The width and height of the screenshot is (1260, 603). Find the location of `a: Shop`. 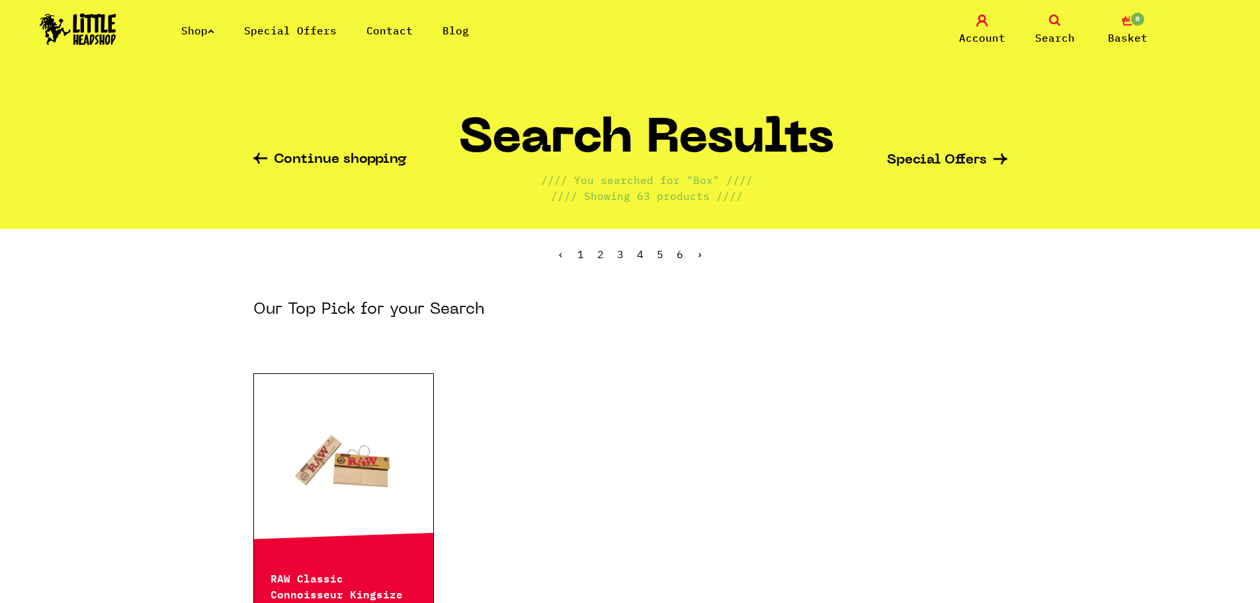

a: Shop is located at coordinates (198, 30).